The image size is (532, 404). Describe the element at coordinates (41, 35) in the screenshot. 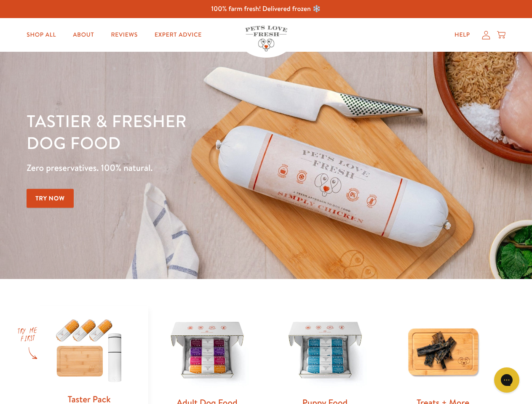

I see `a: Shop All` at that location.